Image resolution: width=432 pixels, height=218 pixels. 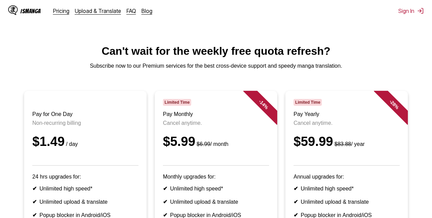 What do you see at coordinates (71, 144) in the screenshot?
I see `small: / day` at bounding box center [71, 144].